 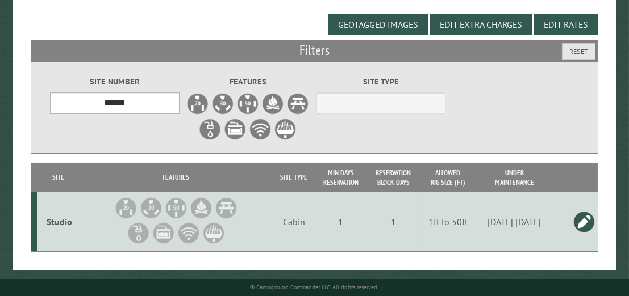 What do you see at coordinates (35, 70) in the screenshot?
I see `img: tab_domain_overview_orange.svg` at bounding box center [35, 70].